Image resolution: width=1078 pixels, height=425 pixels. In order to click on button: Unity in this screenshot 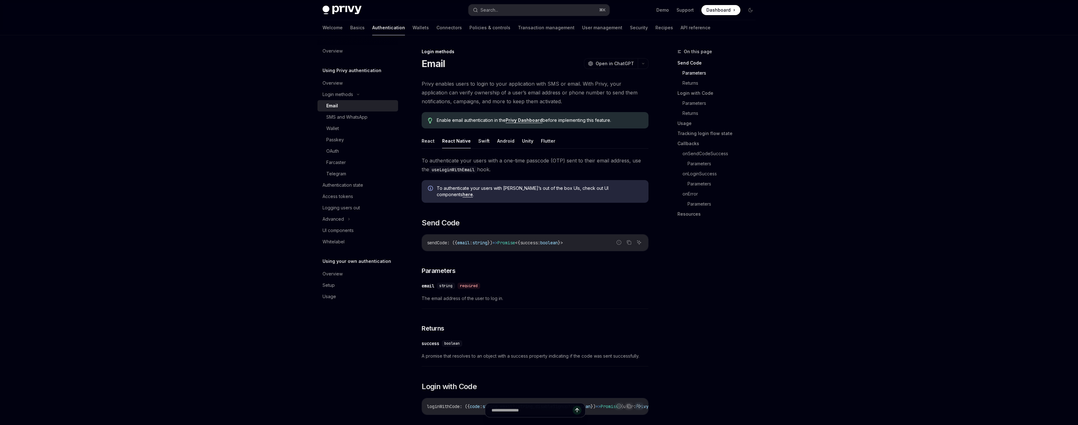, I will do `click(528, 141)`.